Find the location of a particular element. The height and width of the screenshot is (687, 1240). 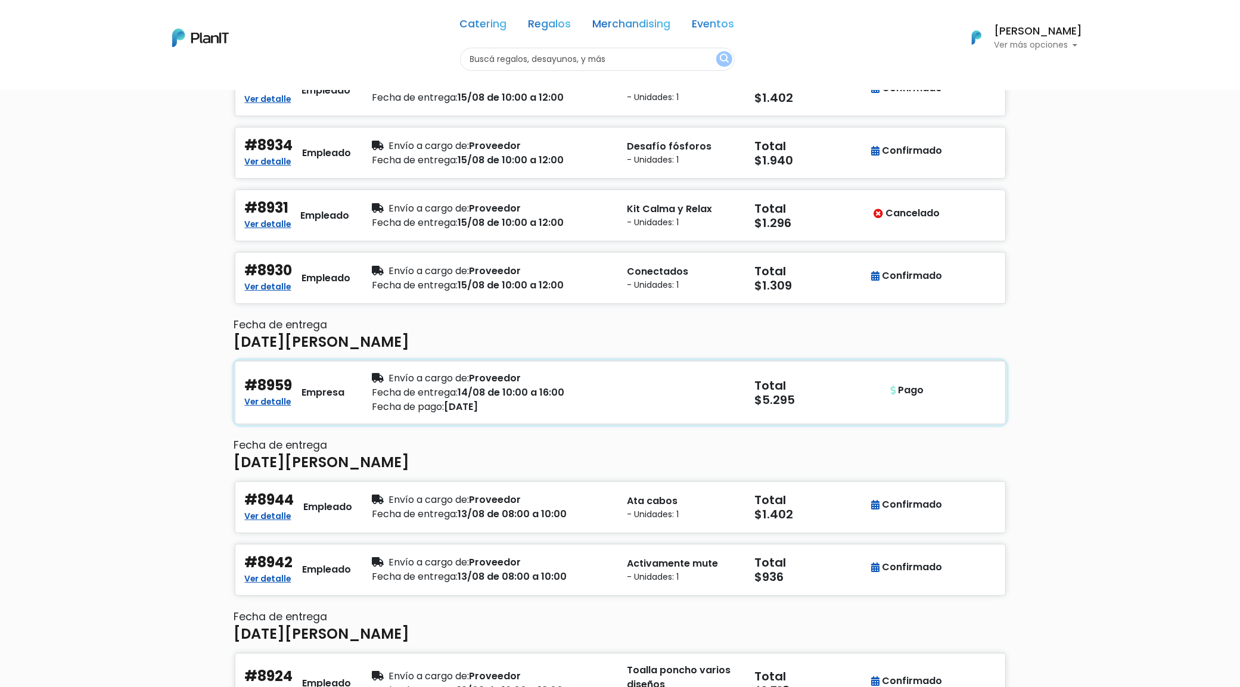

p: Conectados is located at coordinates (684, 272).